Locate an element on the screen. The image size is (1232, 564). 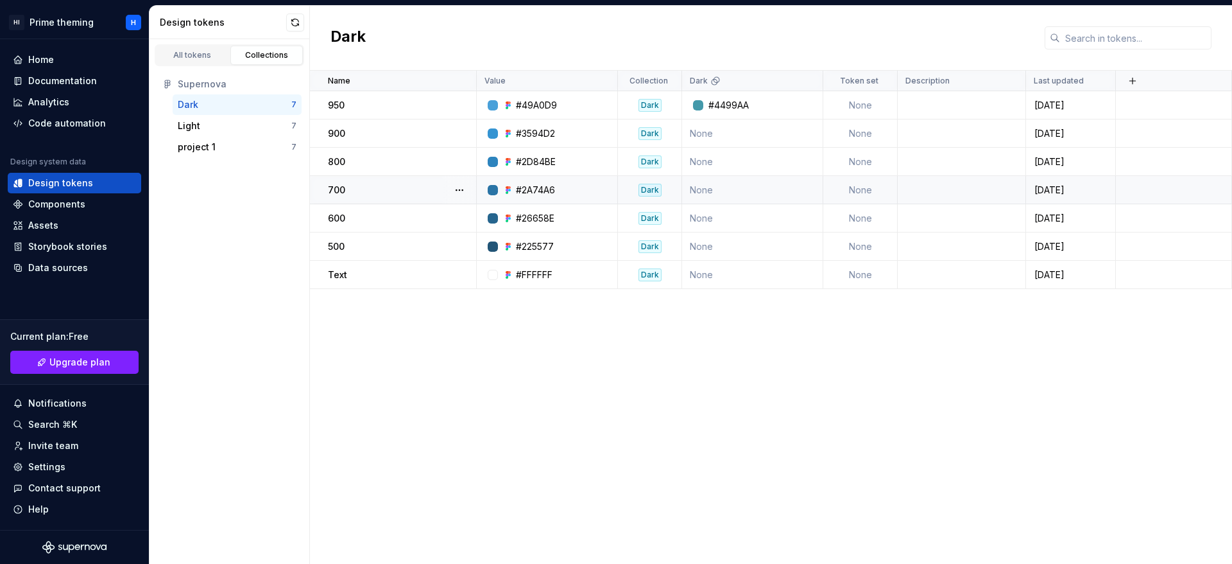
div: Supernova is located at coordinates (237, 84).